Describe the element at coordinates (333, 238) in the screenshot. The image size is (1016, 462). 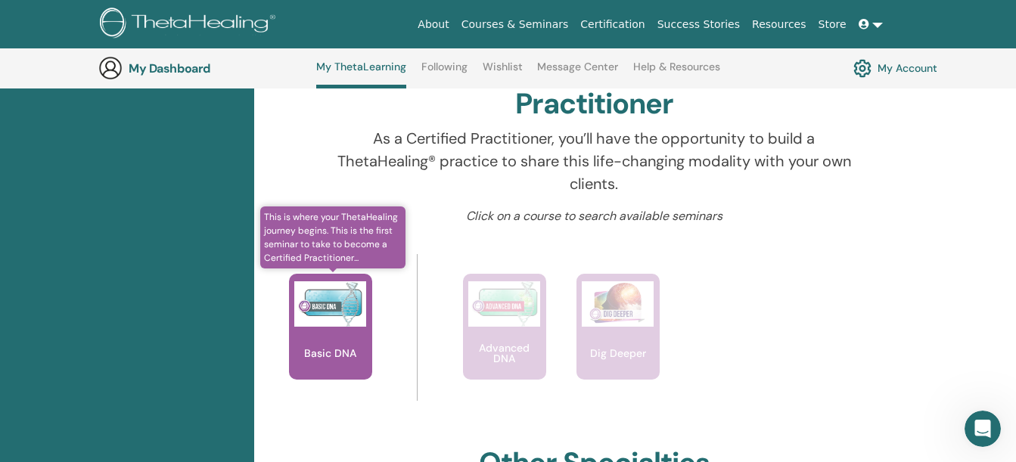
I see `span: This is where your ThetaHealing journey begins. This is the first seminar to take to become a Cer...` at that location.